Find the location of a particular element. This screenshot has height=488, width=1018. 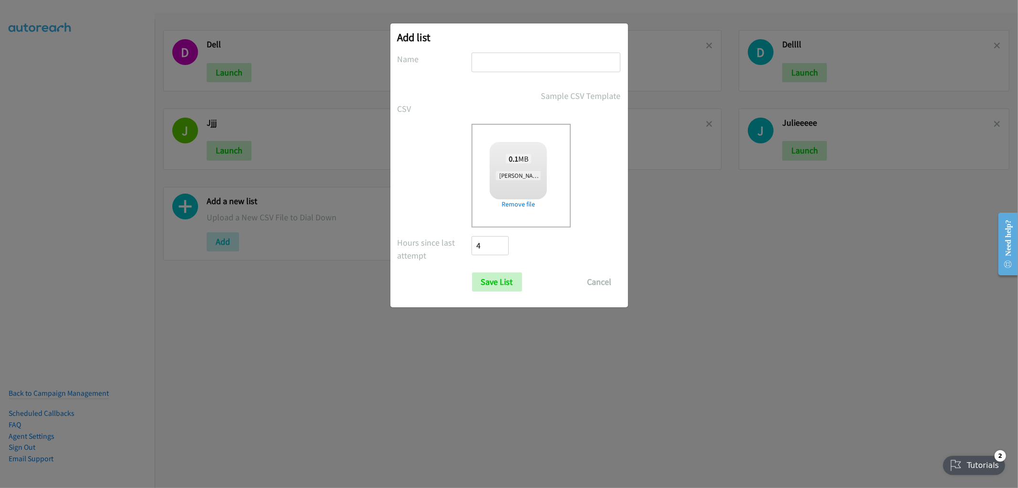

h2: Add list is located at coordinates (509, 37).